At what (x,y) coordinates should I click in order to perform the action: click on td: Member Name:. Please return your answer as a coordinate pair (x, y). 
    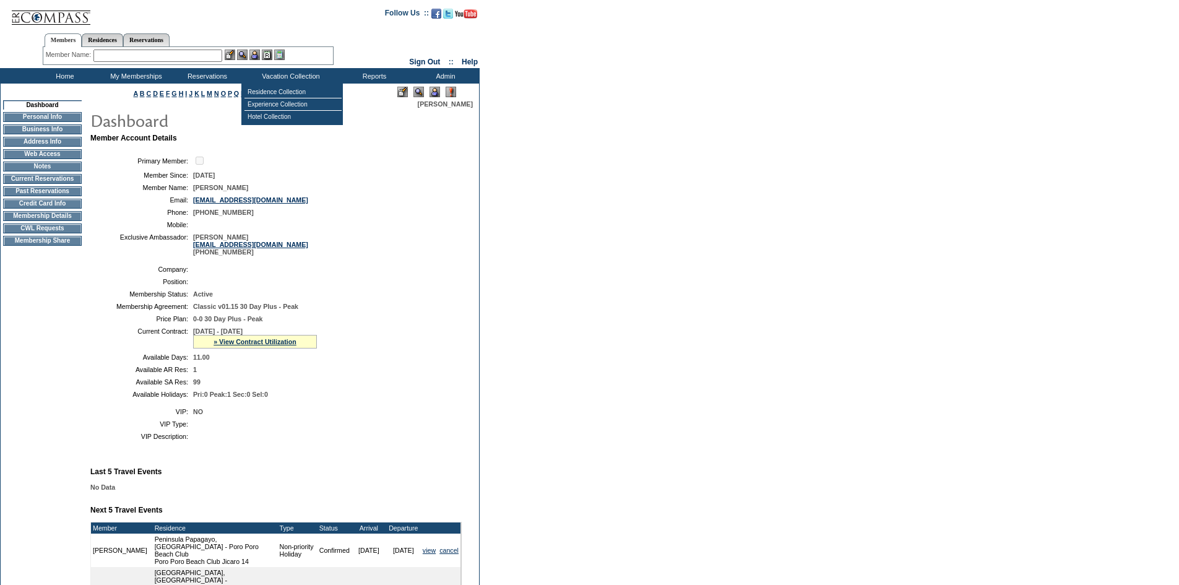
    Looking at the image, I should click on (142, 188).